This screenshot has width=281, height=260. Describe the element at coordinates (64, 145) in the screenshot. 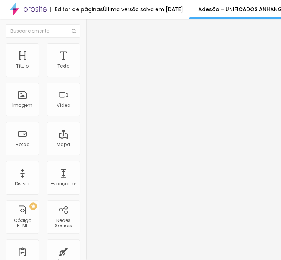

I see `div: Mapa` at that location.